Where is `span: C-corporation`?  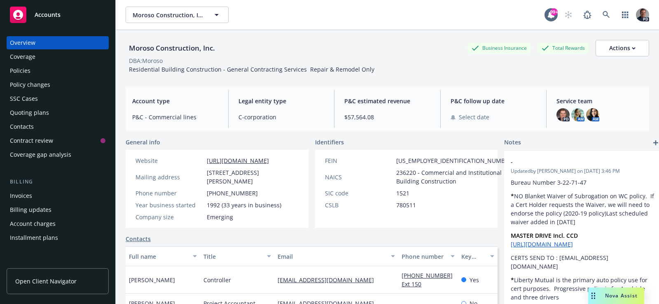
span: C-corporation is located at coordinates (281, 117).